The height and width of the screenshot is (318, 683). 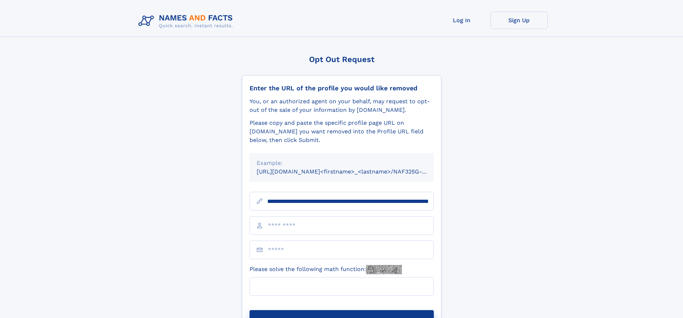 I want to click on div: Enter the URL of the profile you would like removed, so click(x=342, y=88).